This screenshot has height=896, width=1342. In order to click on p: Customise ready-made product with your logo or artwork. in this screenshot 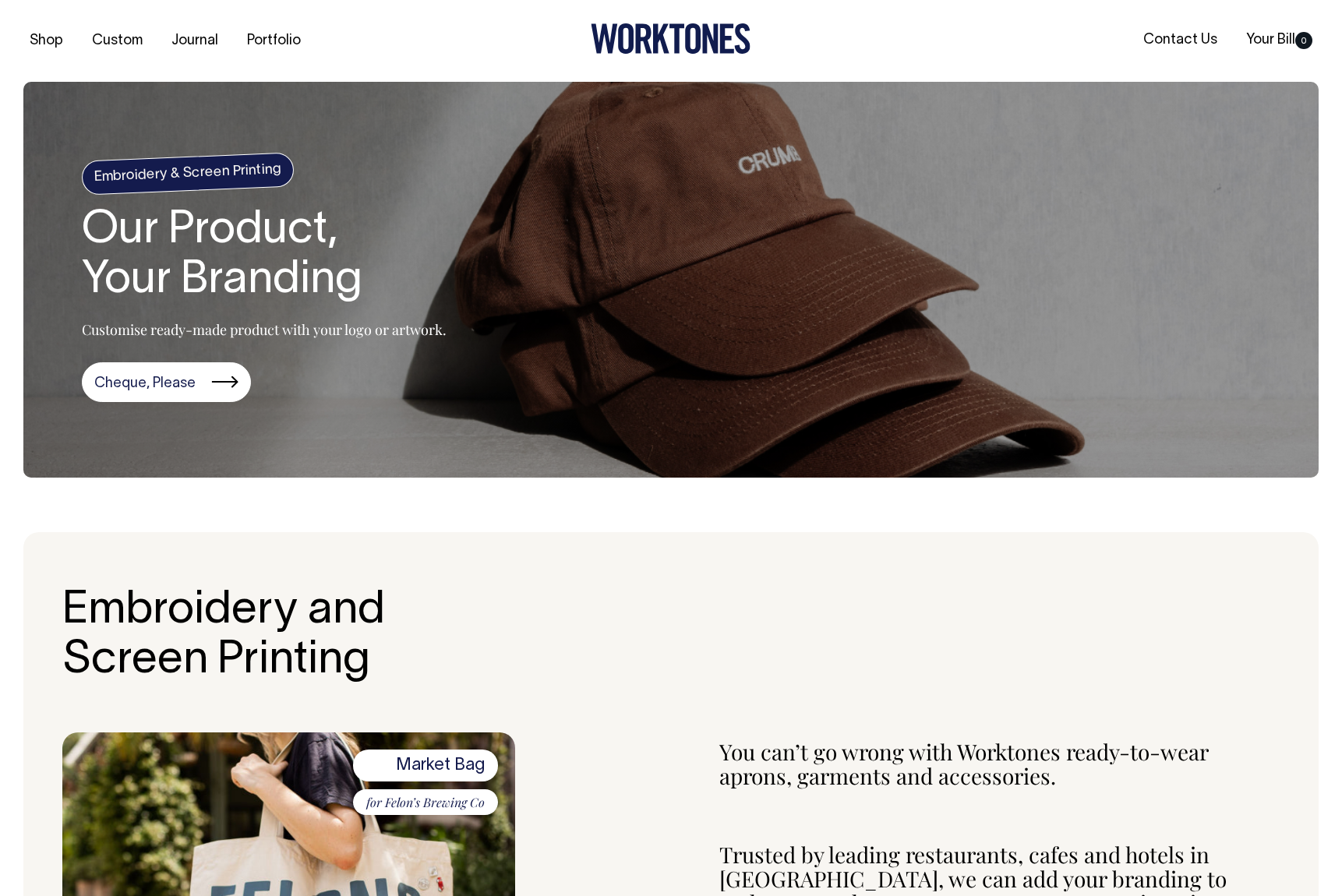, I will do `click(265, 330)`.